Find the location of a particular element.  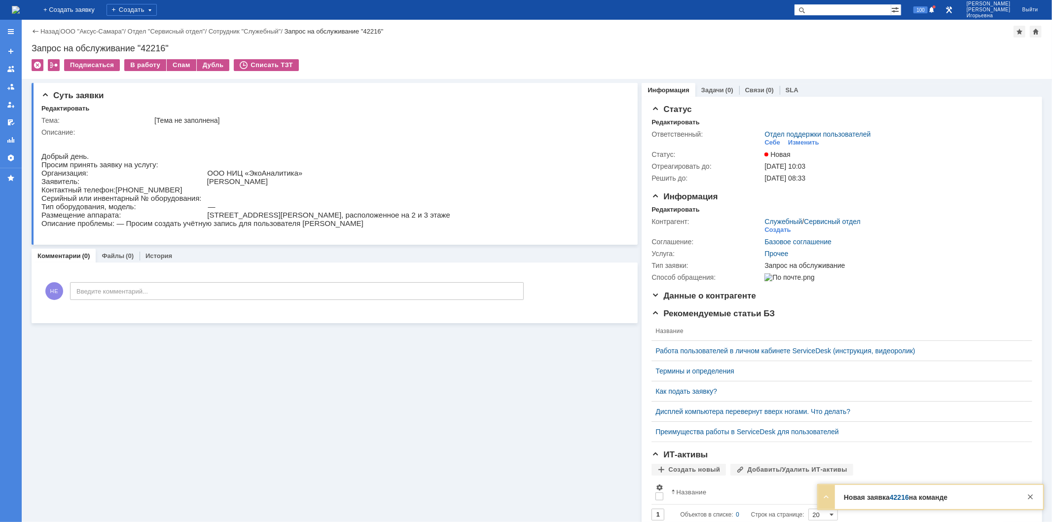

a: Назад is located at coordinates (49, 31).